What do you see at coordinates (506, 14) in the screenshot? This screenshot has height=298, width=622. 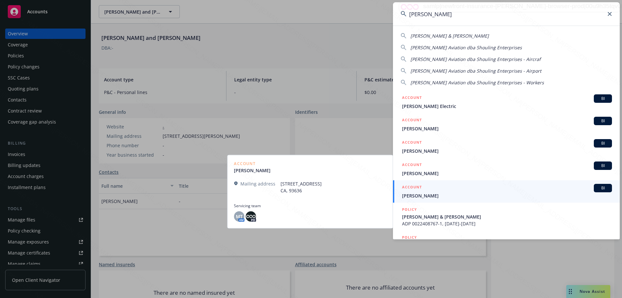 I see `input: Search...` at bounding box center [506, 14].